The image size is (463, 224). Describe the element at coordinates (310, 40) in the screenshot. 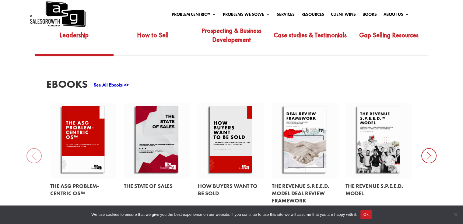

I see `a: Case studies & Testimonials` at that location.